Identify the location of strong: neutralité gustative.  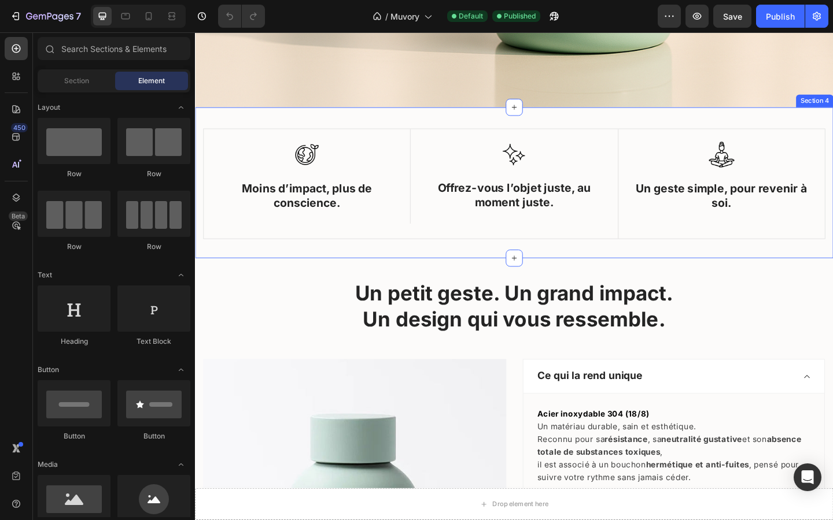
(551, 442).